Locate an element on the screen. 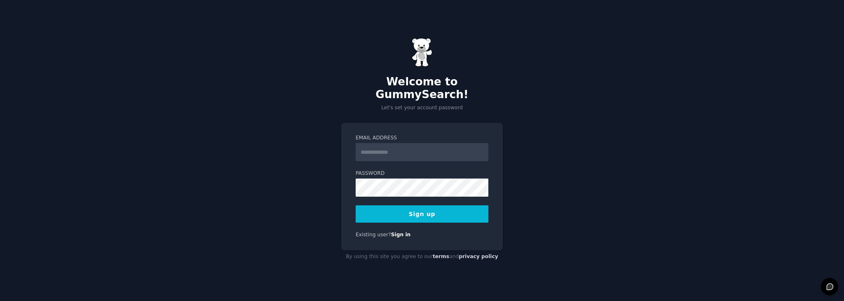  span: Existing user? is located at coordinates (373, 234).